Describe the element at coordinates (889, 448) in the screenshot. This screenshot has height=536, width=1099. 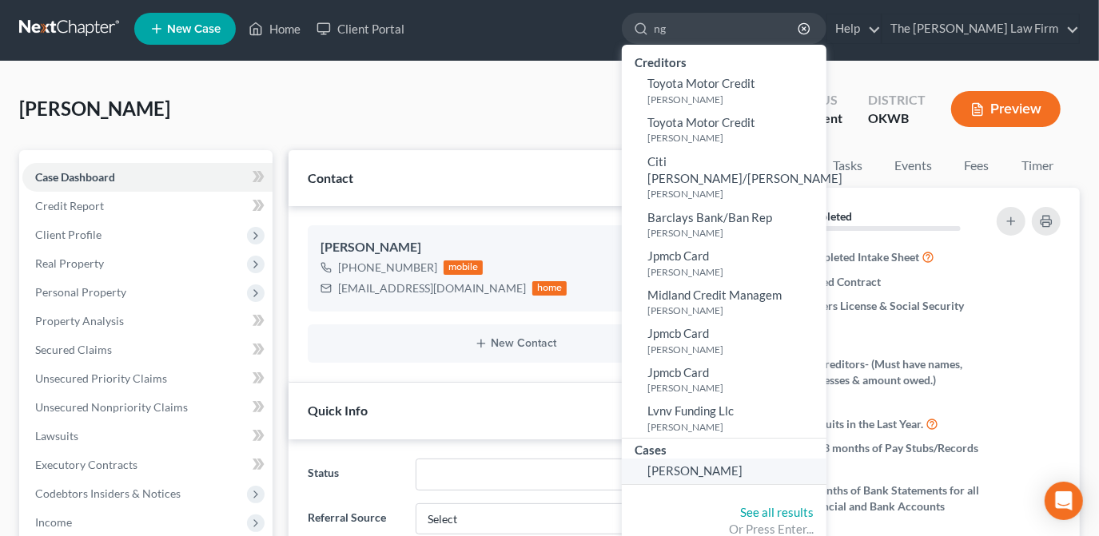
I see `span: Last 3 months of Pay Stubs/Records` at that location.